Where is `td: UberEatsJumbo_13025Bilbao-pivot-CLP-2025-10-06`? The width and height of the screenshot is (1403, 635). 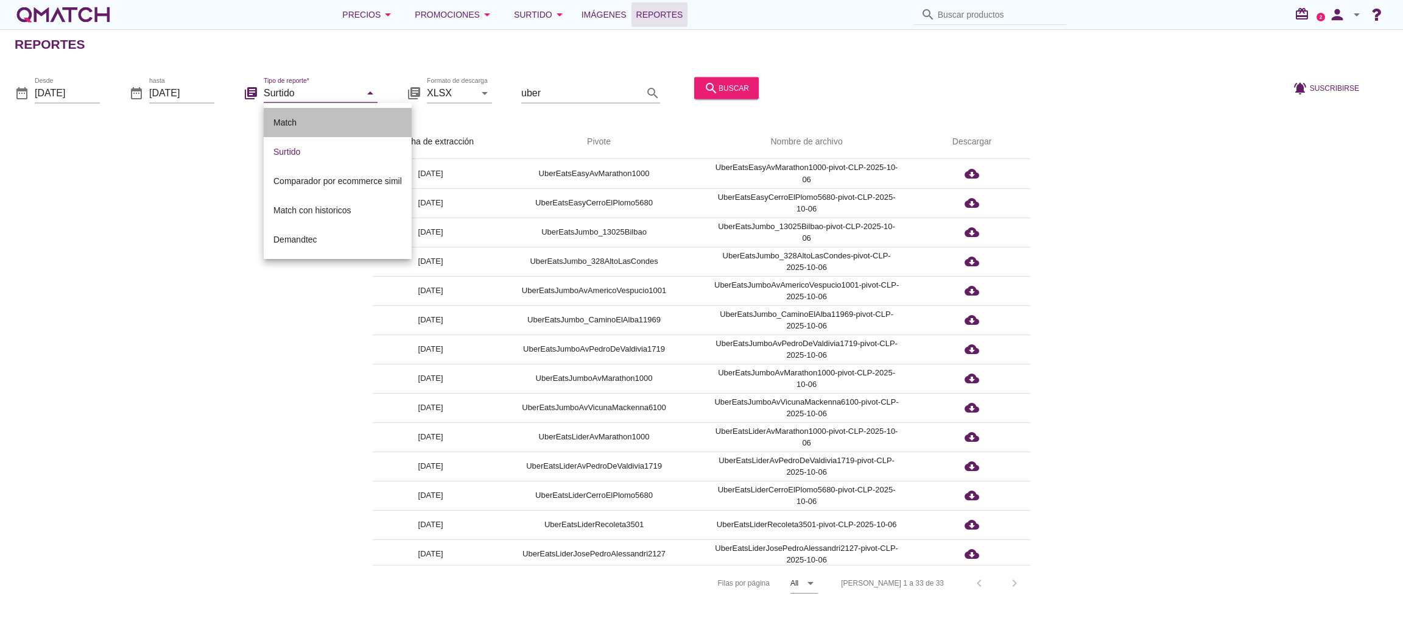
td: UberEatsJumbo_13025Bilbao-pivot-CLP-2025-10-06 is located at coordinates (806, 232).